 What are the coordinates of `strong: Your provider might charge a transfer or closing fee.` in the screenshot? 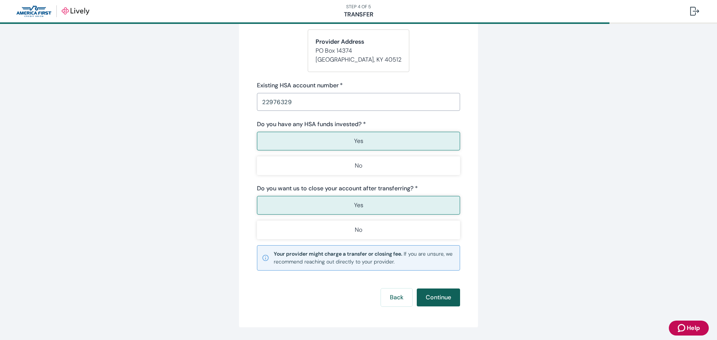 It's located at (338, 254).